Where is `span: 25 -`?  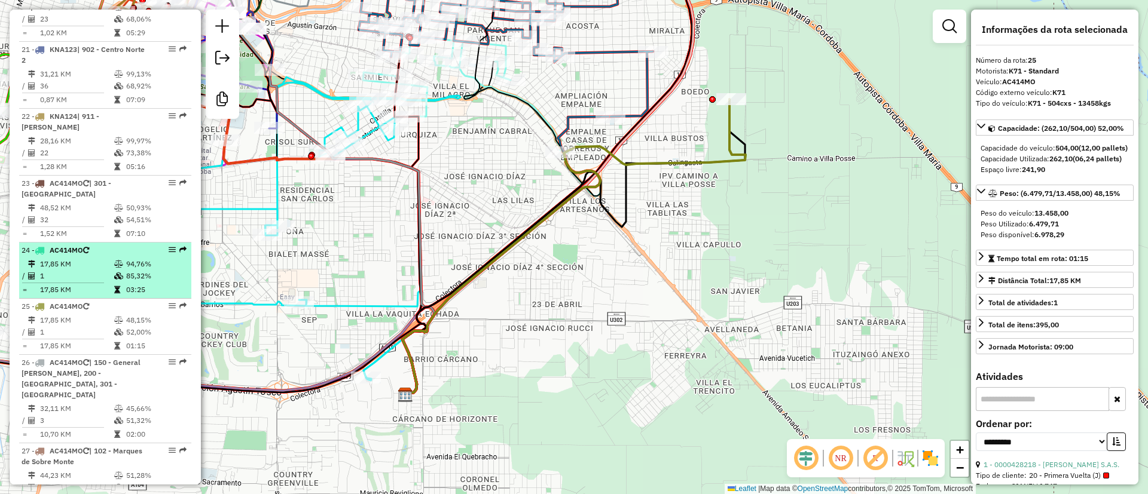 span: 25 - is located at coordinates (55, 306).